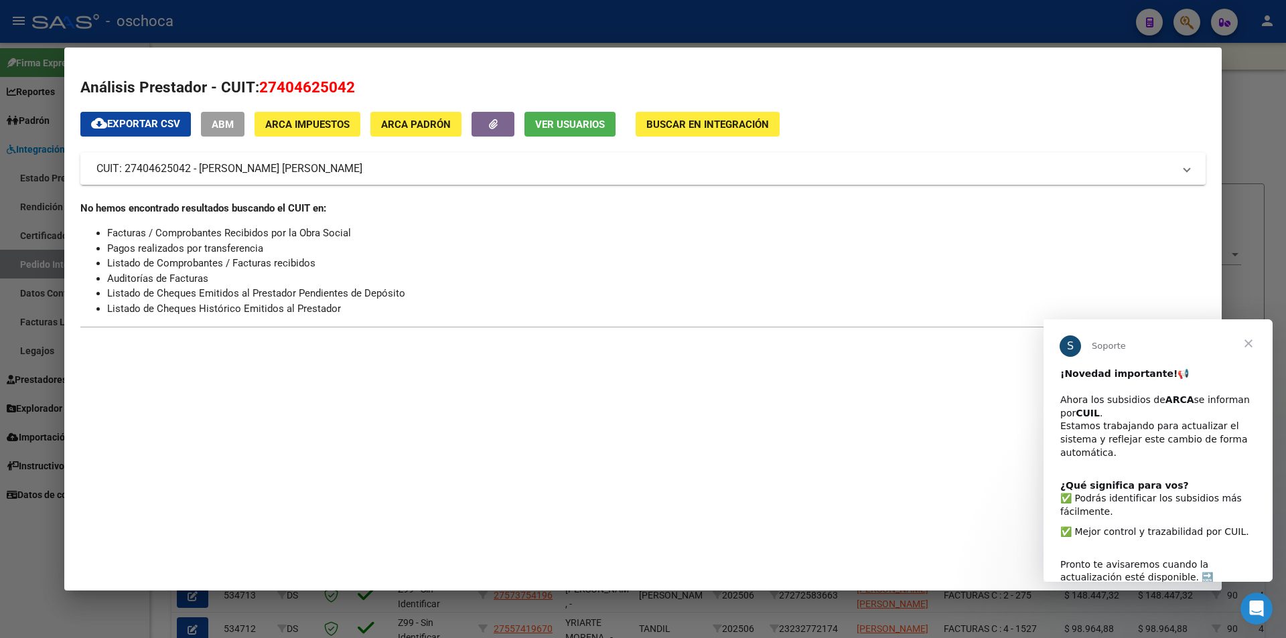 The image size is (1286, 638). What do you see at coordinates (656, 279) in the screenshot?
I see `li: Auditorías de Facturas` at bounding box center [656, 279].